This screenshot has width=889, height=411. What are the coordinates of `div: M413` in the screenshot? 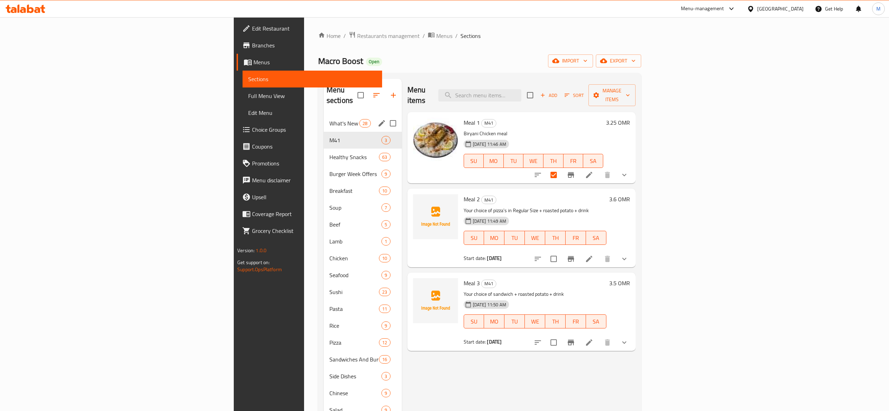 It's located at (363, 140).